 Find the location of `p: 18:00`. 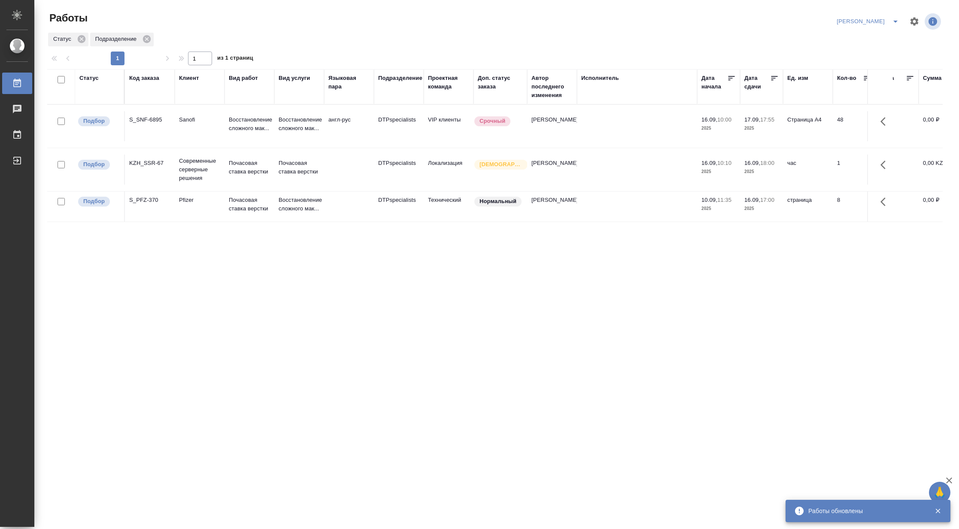

p: 18:00 is located at coordinates (767, 163).